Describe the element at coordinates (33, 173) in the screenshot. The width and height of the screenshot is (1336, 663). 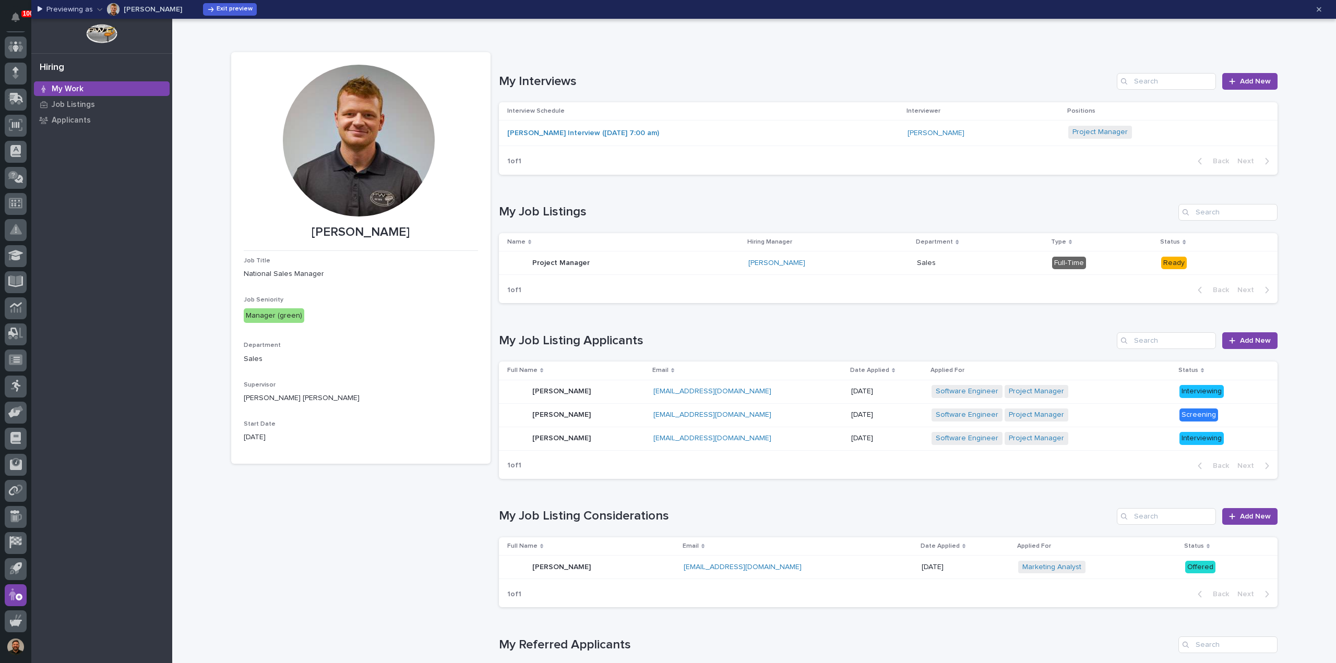
I see `a: 📖Help Docs` at that location.